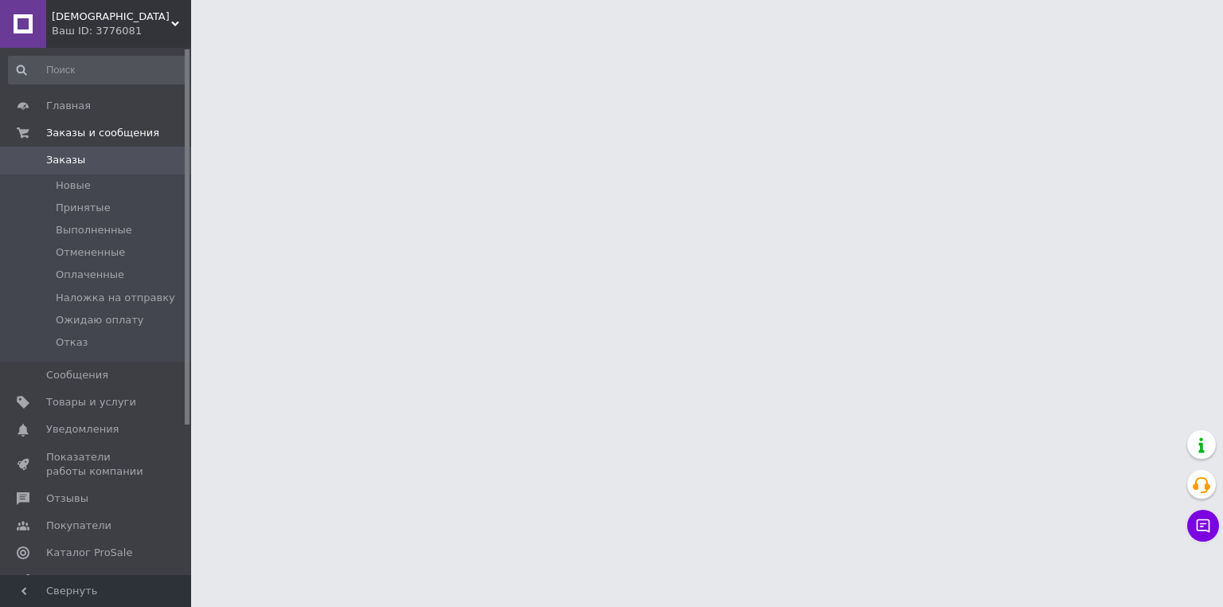 This screenshot has width=1223, height=607. Describe the element at coordinates (91, 402) in the screenshot. I see `span: Товары и услуги` at that location.